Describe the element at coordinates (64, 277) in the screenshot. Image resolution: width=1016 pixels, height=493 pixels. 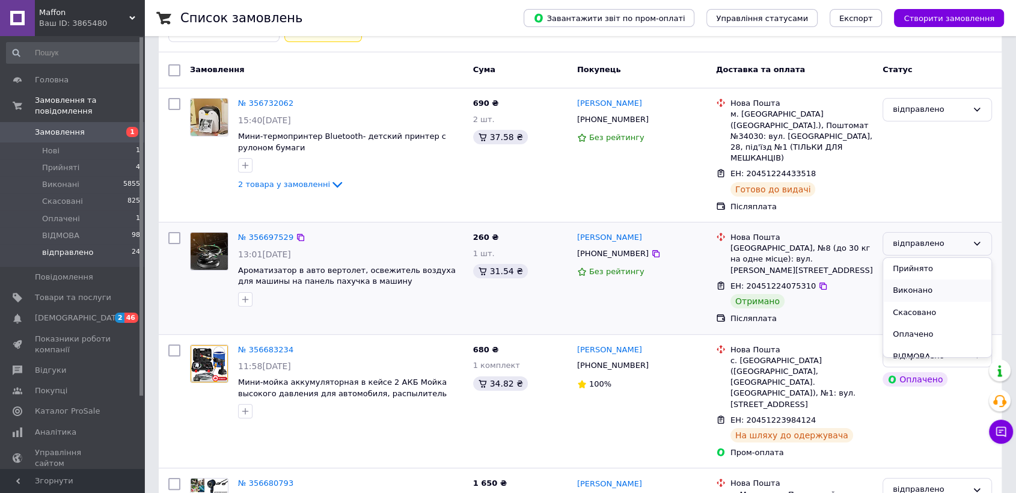
I see `span: Повідомлення` at that location.